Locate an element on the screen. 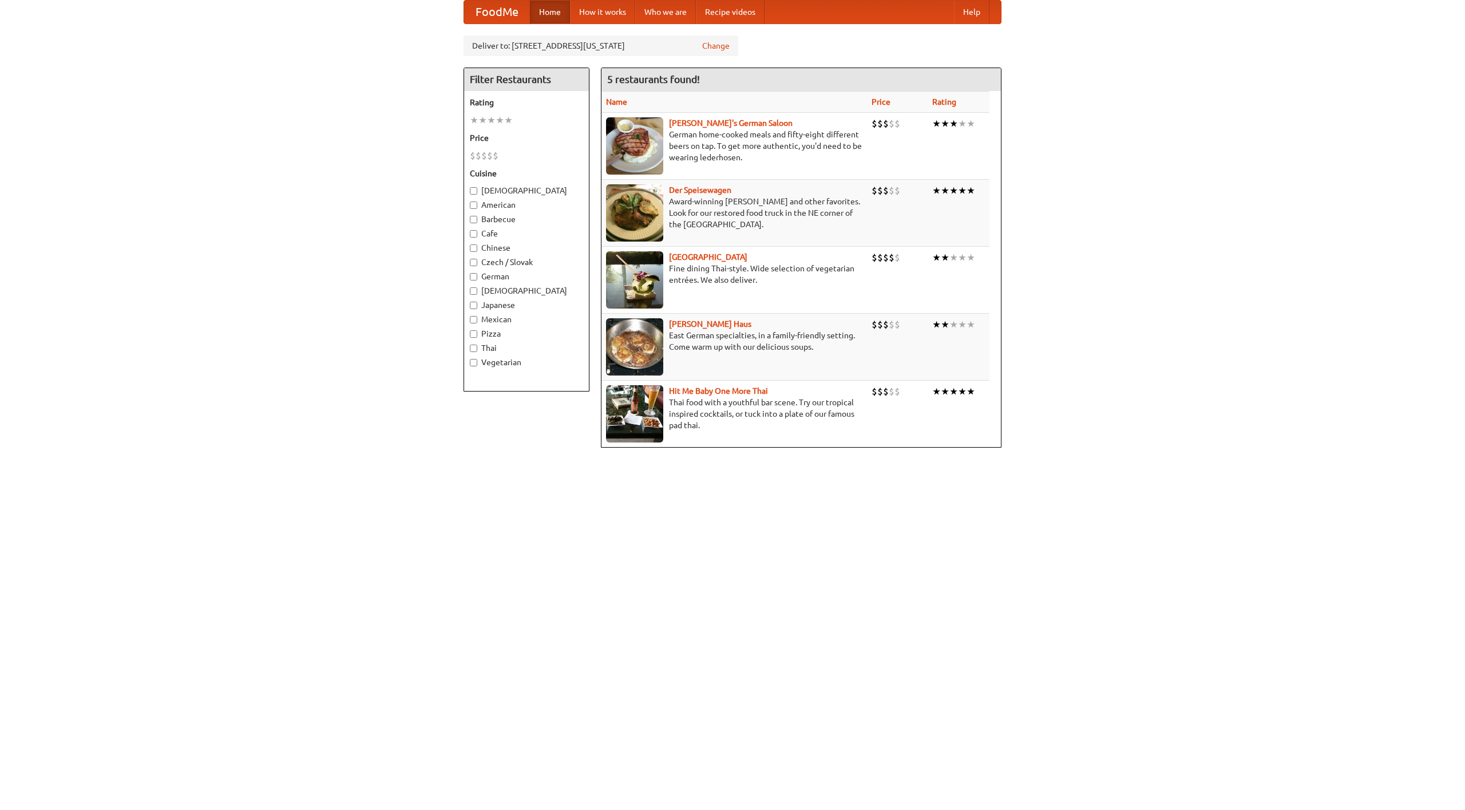 The height and width of the screenshot is (810, 1465). a: Name is located at coordinates (616, 102).